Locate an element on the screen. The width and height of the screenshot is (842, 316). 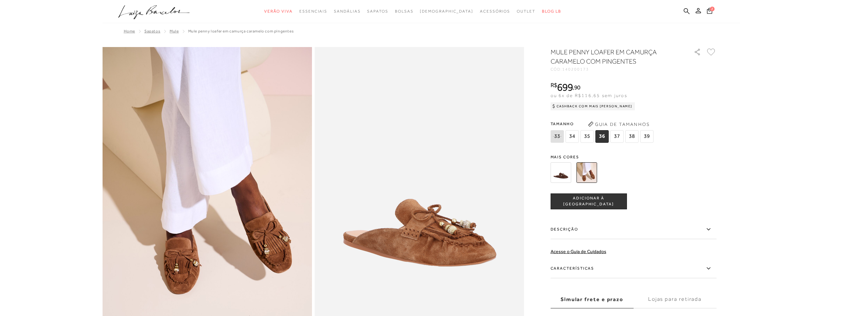
i: R$ is located at coordinates (554, 85).